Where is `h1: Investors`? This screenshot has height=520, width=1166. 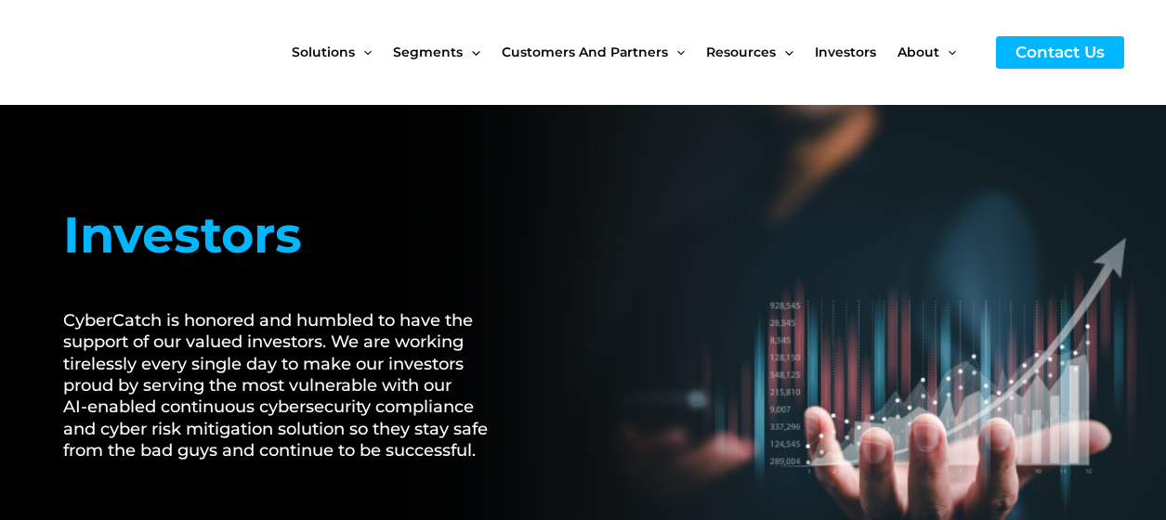 h1: Investors is located at coordinates (286, 235).